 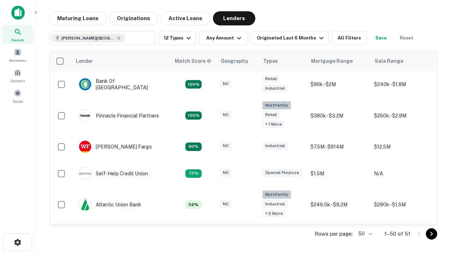 What do you see at coordinates (339, 84) in the screenshot?
I see `td: $96k - $2M` at bounding box center [339, 84].